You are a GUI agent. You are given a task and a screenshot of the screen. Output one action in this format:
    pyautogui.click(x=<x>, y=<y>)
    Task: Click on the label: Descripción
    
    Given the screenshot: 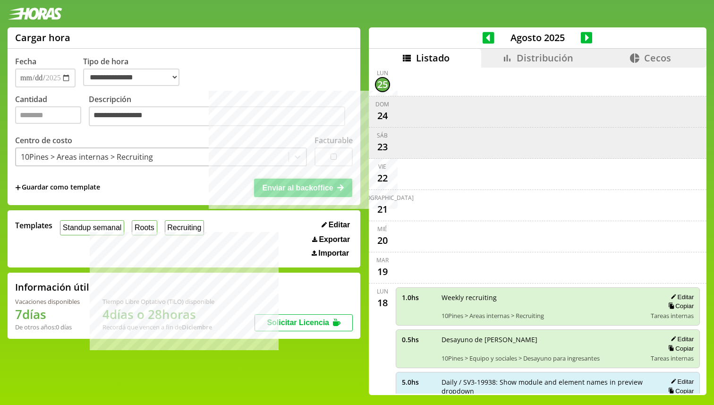 What is the action you would take?
    pyautogui.click(x=221, y=111)
    